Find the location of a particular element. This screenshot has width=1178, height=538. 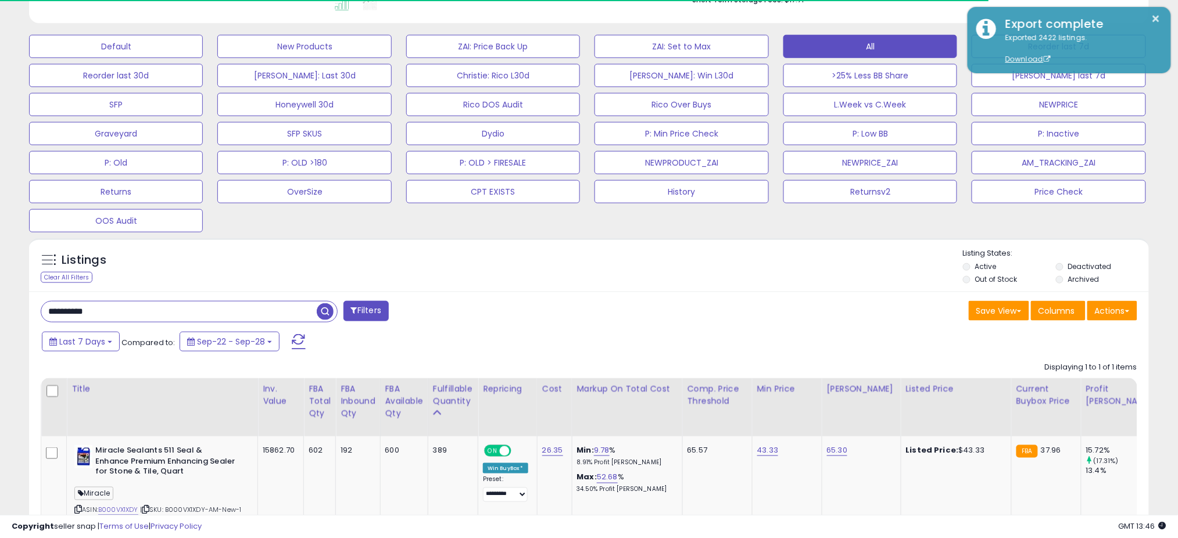

button: History is located at coordinates (681, 192).